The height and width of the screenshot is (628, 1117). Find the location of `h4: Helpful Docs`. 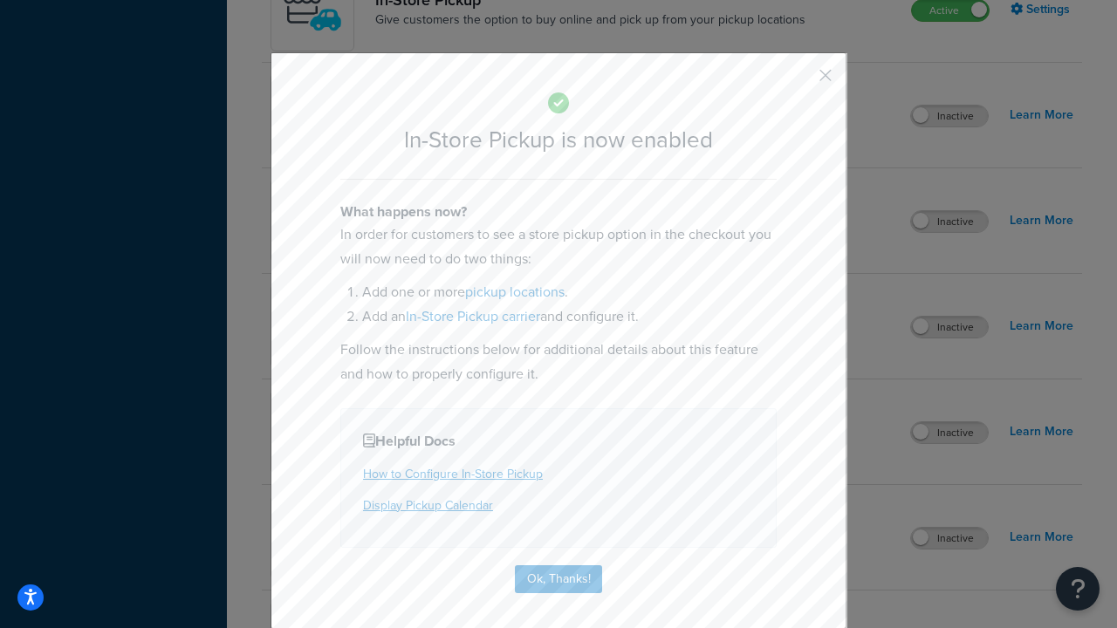

h4: Helpful Docs is located at coordinates (559, 442).